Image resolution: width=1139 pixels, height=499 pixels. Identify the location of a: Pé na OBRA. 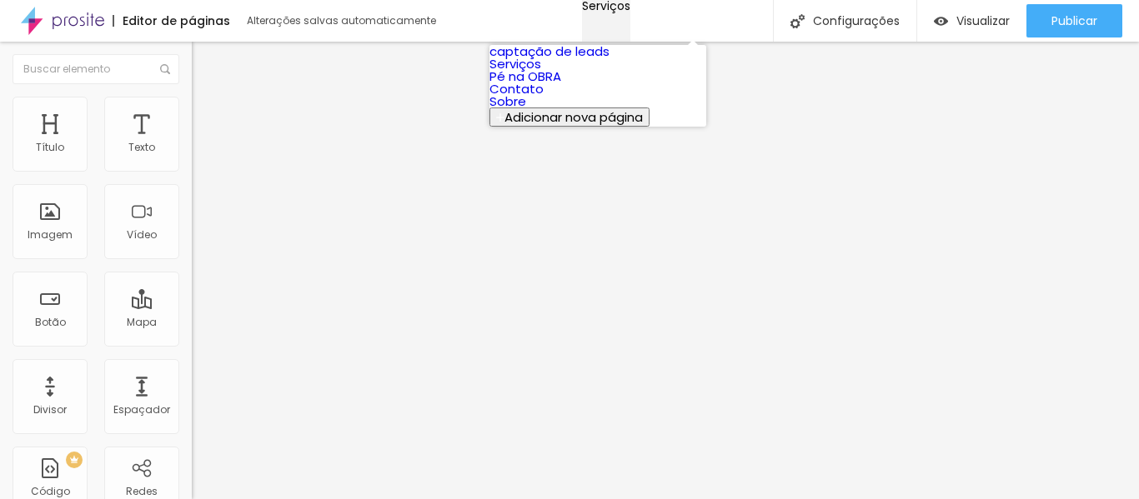
(525, 76).